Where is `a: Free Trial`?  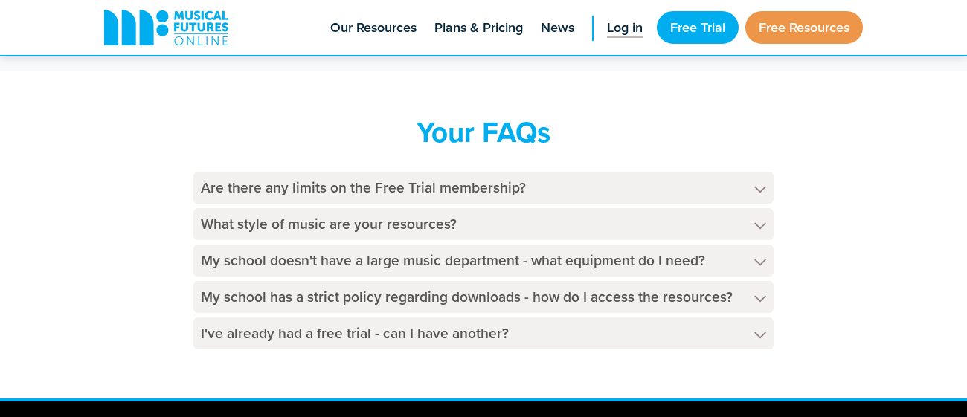 a: Free Trial is located at coordinates (698, 28).